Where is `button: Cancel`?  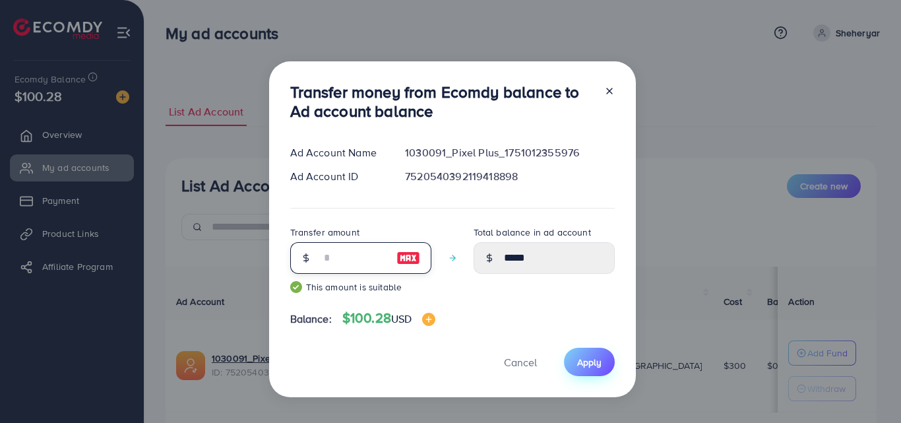
button: Cancel is located at coordinates (521, 362).